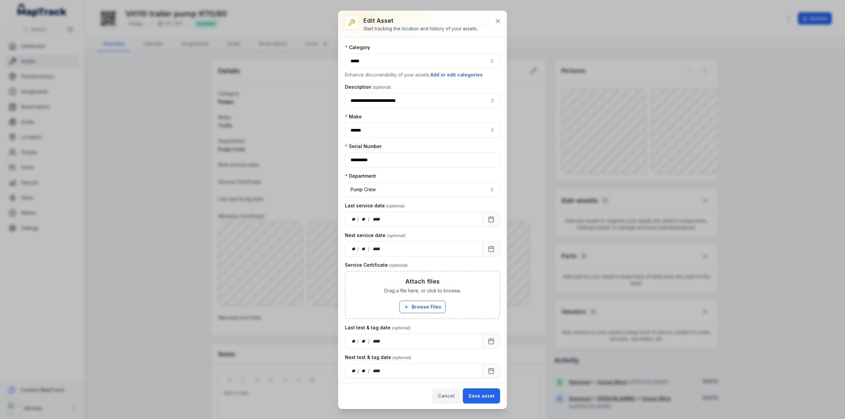  Describe the element at coordinates (357, 48) in the screenshot. I see `label: Category` at that location.